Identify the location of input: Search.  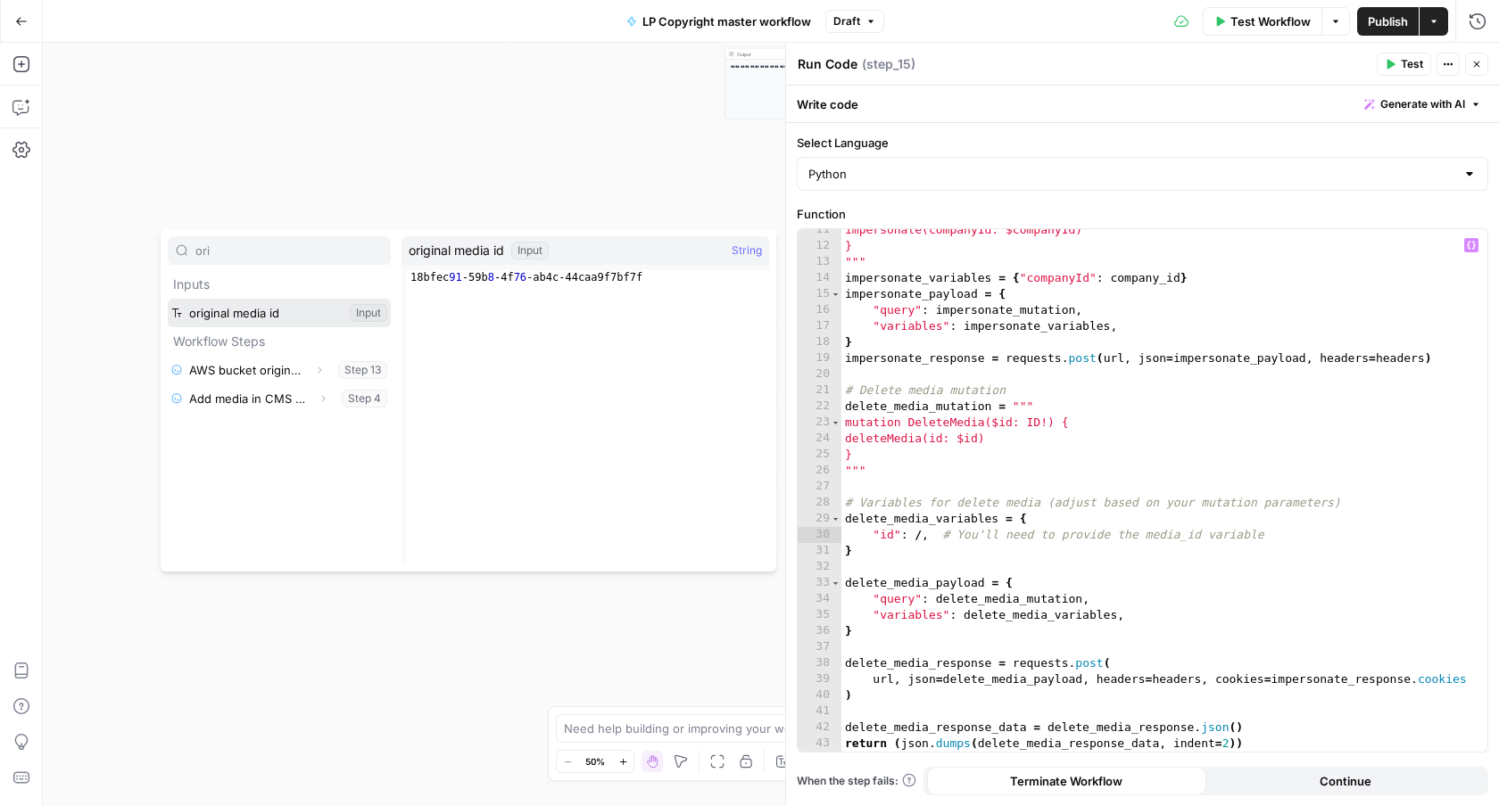
(289, 251).